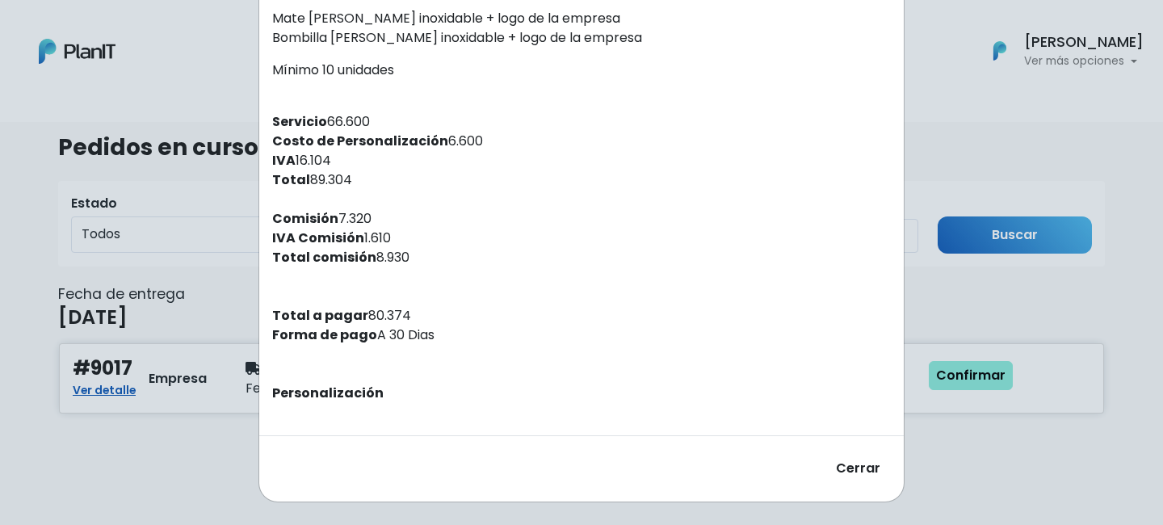 The image size is (1163, 525). Describe the element at coordinates (360, 141) in the screenshot. I see `strong: Costo de Personalización` at that location.